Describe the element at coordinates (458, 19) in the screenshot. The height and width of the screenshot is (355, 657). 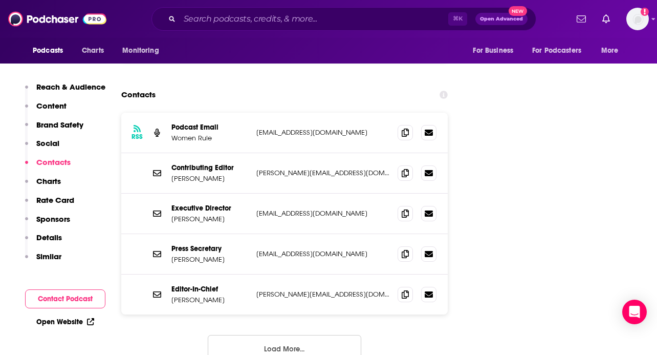
I see `span: ⌘ K` at that location.